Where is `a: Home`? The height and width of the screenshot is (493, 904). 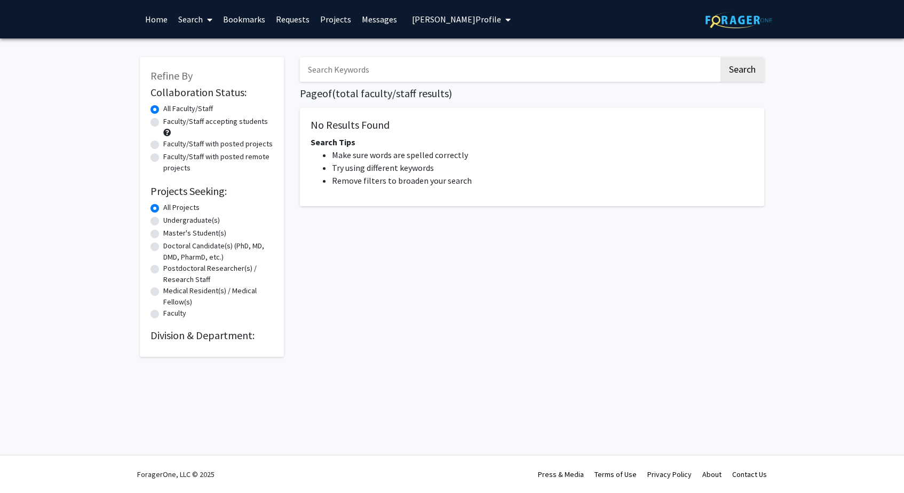
a: Home is located at coordinates (156, 19).